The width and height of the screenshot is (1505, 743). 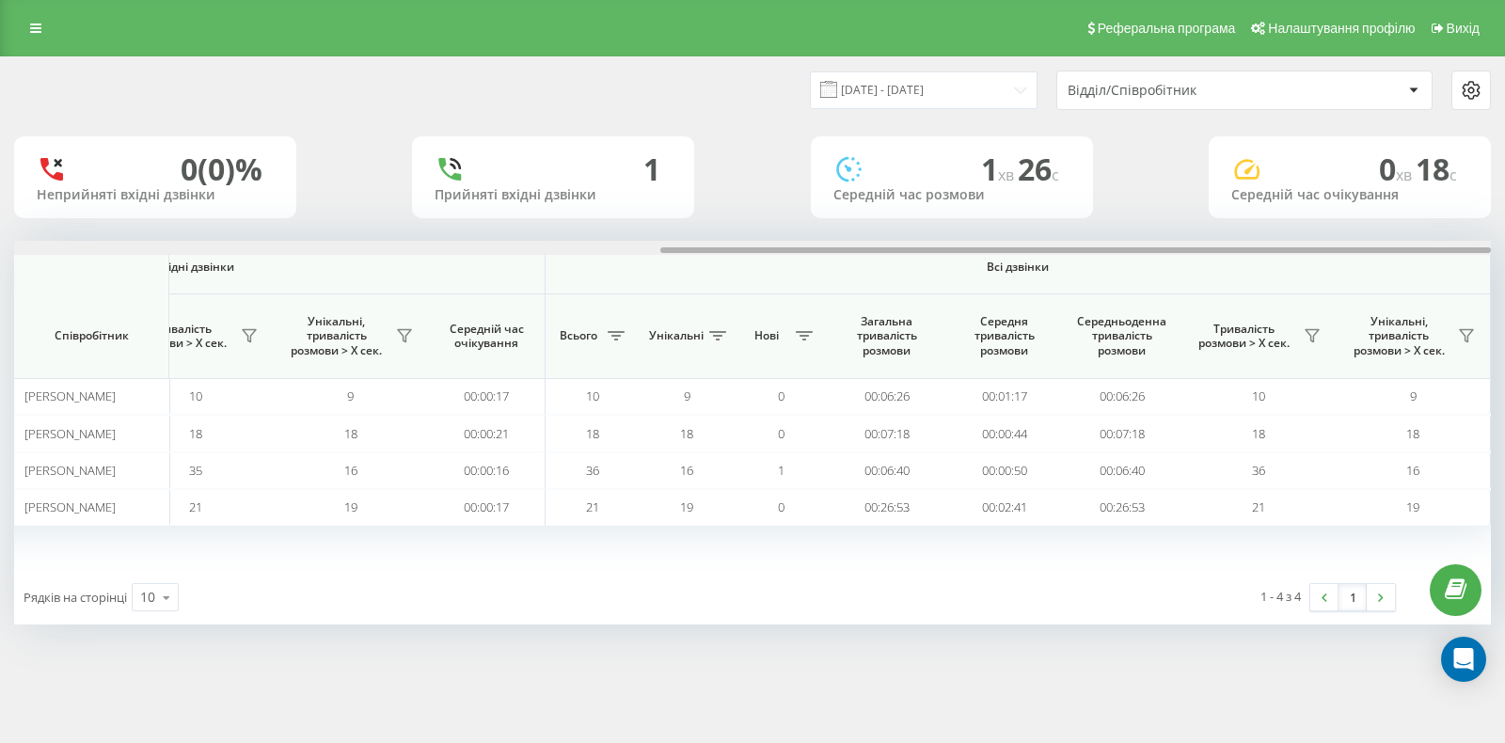 What do you see at coordinates (952, 195) in the screenshot?
I see `div: Середній час розмови` at bounding box center [952, 195].